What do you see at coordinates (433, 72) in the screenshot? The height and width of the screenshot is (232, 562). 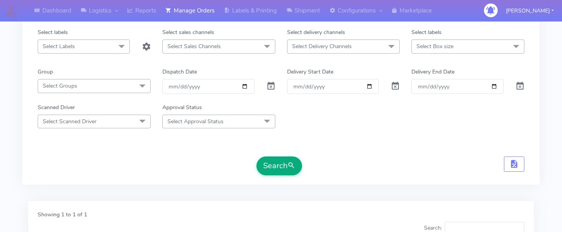 I see `label: Delivery End Date` at bounding box center [433, 72].